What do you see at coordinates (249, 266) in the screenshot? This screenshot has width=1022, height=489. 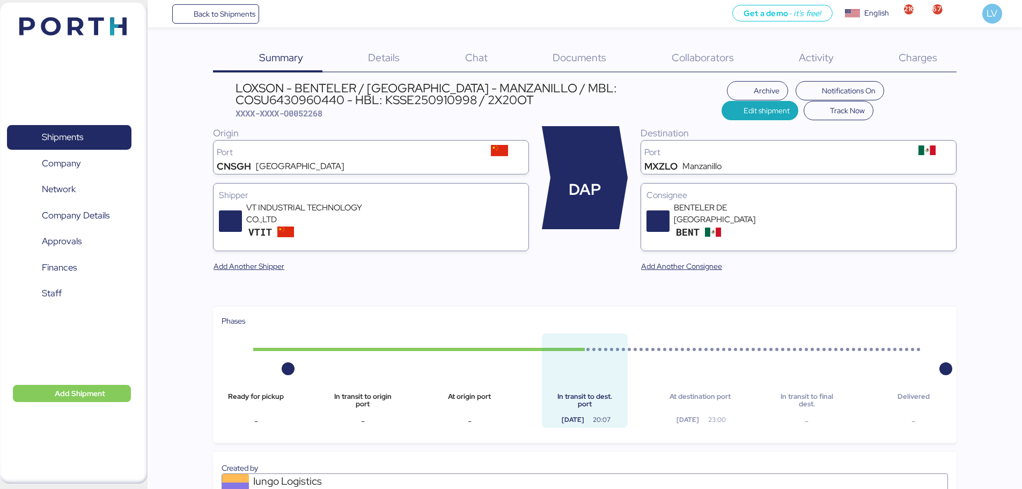 I see `button: Add Another Shipper` at bounding box center [249, 266].